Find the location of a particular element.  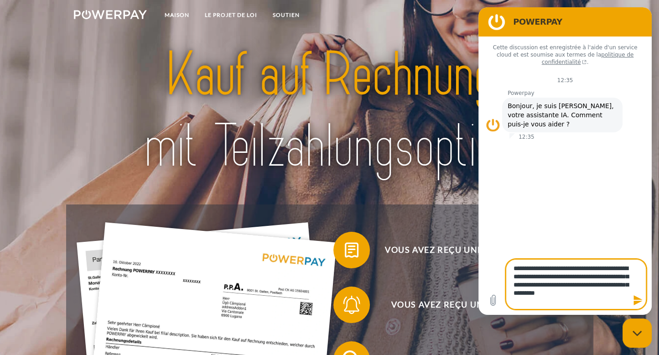

button: Vous avez reçu un rappel ? is located at coordinates (452, 305).